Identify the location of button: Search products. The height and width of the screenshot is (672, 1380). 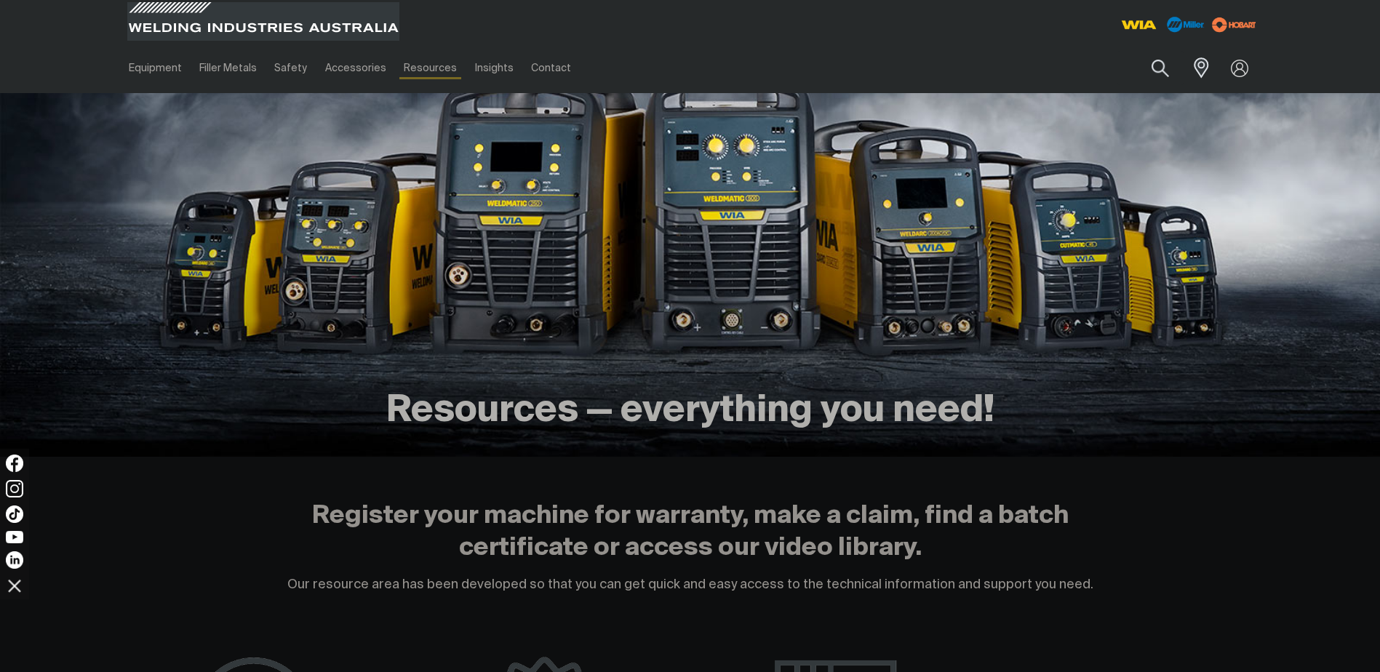
(1161, 68).